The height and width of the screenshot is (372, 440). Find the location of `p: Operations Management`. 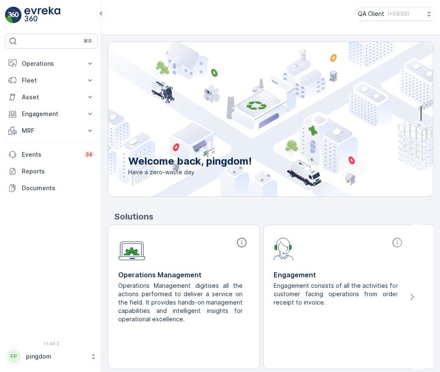

p: Operations Management is located at coordinates (184, 275).